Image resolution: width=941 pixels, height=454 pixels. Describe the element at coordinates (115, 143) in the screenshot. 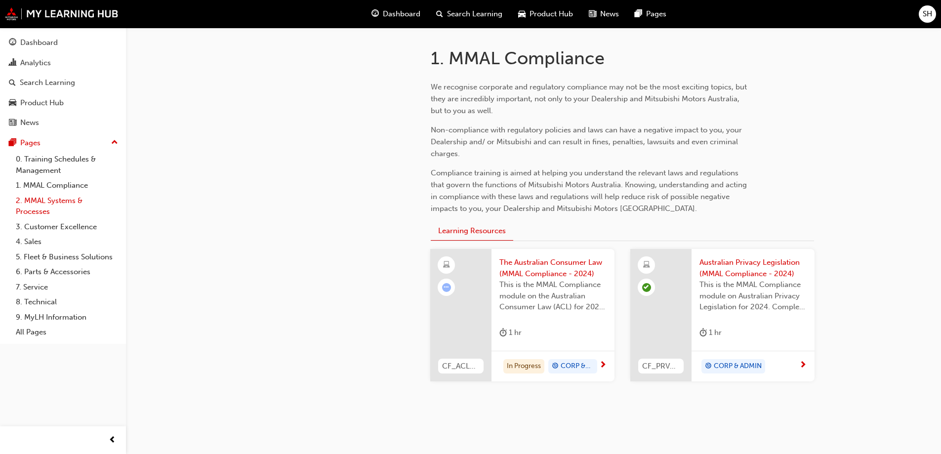

I see `span: up-icon` at that location.